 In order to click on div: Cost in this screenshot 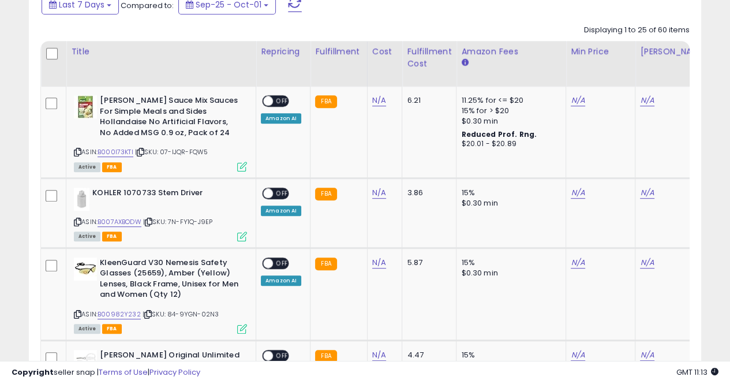, I will do `click(385, 51)`.